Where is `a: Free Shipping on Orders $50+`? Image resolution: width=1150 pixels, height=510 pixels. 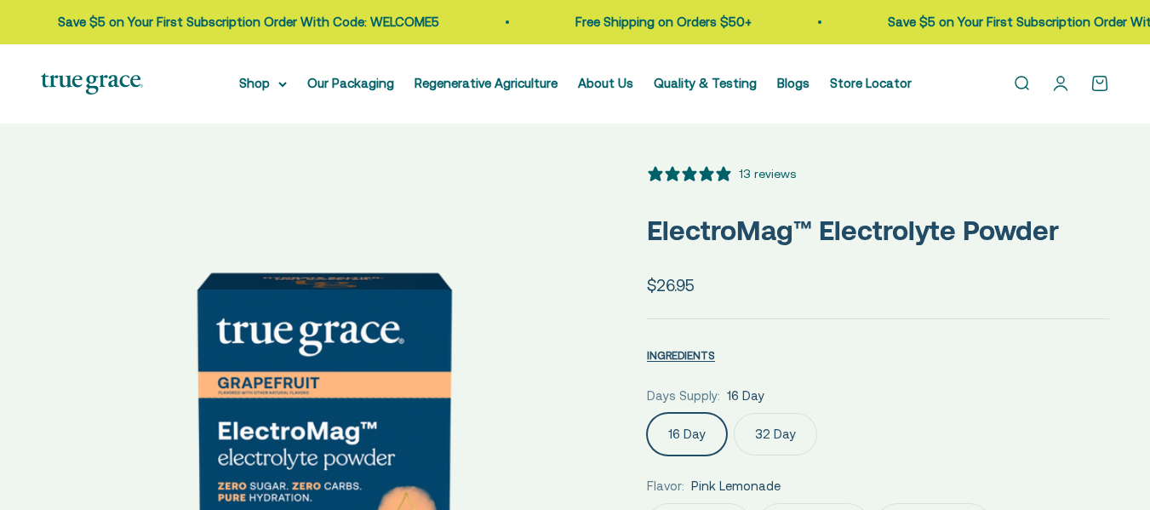
a: Free Shipping on Orders $50+ is located at coordinates (662, 21).